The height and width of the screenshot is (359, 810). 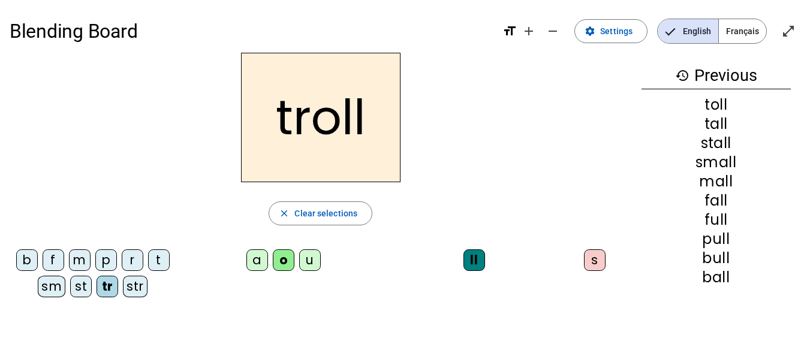 I want to click on div: small, so click(x=717, y=163).